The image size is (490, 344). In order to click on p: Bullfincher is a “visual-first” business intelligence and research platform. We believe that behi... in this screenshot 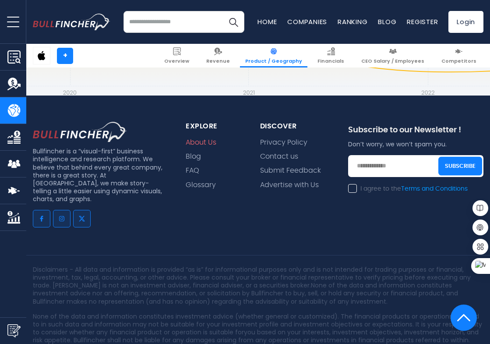, I will do `click(99, 175)`.